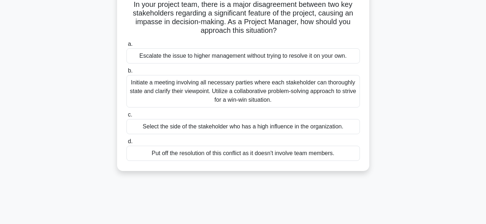 This screenshot has width=486, height=224. What do you see at coordinates (130, 114) in the screenshot?
I see `span: c.` at bounding box center [130, 114].